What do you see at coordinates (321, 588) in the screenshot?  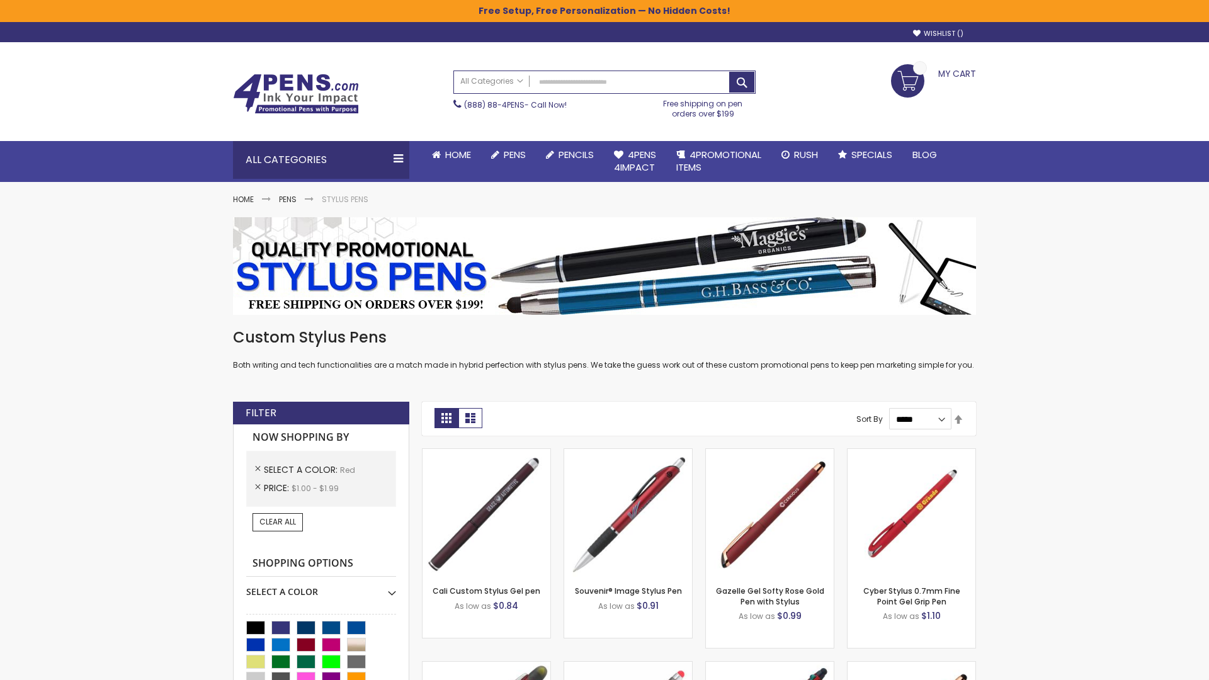 I see `div: Select A Color` at bounding box center [321, 588].